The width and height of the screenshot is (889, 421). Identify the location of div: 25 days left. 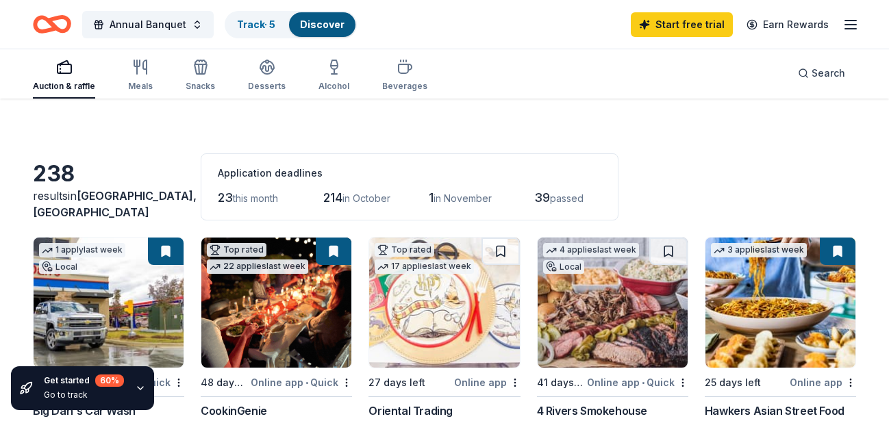
(733, 383).